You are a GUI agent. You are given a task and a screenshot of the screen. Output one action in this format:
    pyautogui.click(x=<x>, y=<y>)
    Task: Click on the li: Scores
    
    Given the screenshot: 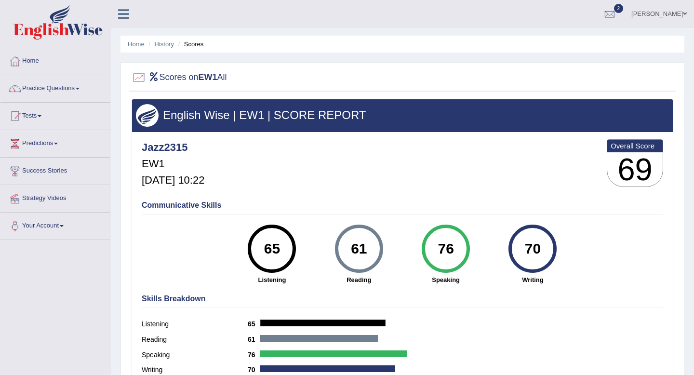 What is the action you would take?
    pyautogui.click(x=190, y=44)
    